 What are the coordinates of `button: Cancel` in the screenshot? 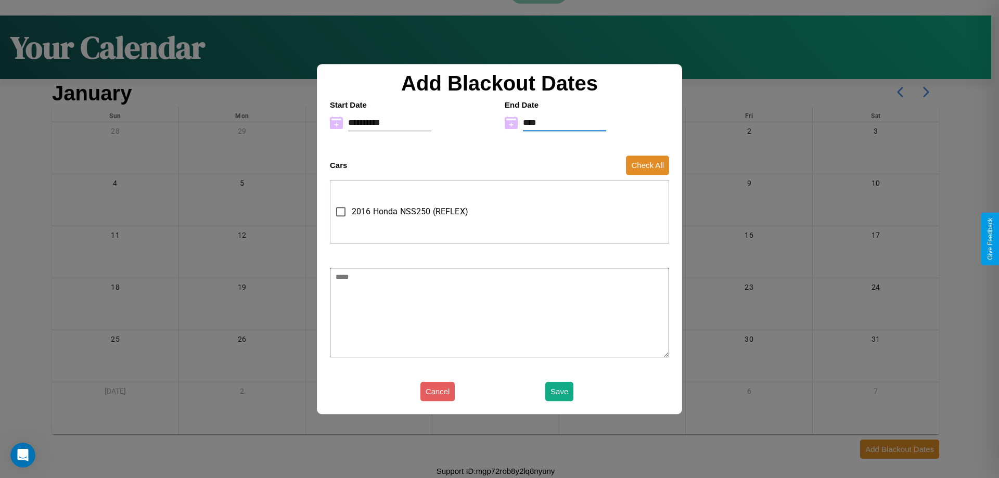 It's located at (437, 391).